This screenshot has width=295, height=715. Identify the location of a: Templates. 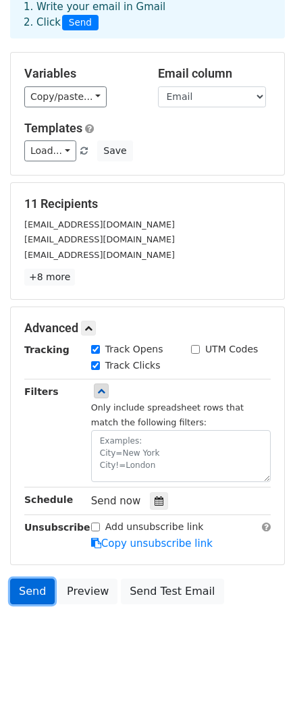
(53, 128).